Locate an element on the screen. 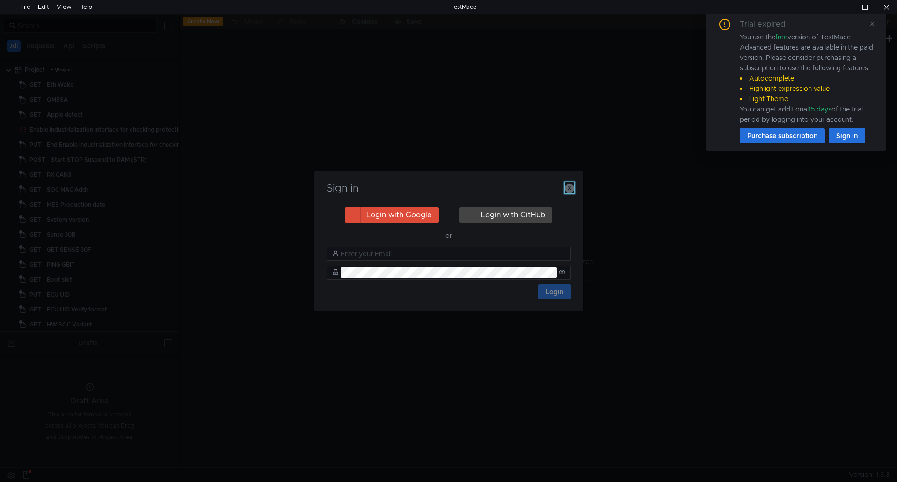 The width and height of the screenshot is (897, 482). div: You can get additional of the trial period by logging into your account. is located at coordinates (807, 114).